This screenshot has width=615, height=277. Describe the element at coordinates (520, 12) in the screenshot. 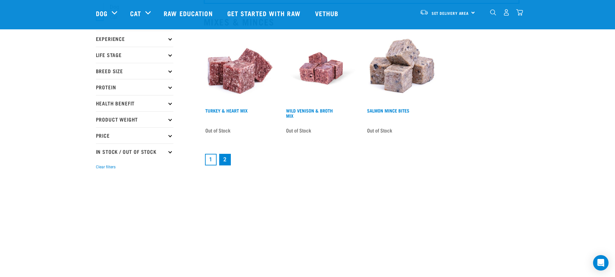

I see `img: home-icon@2x.png` at that location.